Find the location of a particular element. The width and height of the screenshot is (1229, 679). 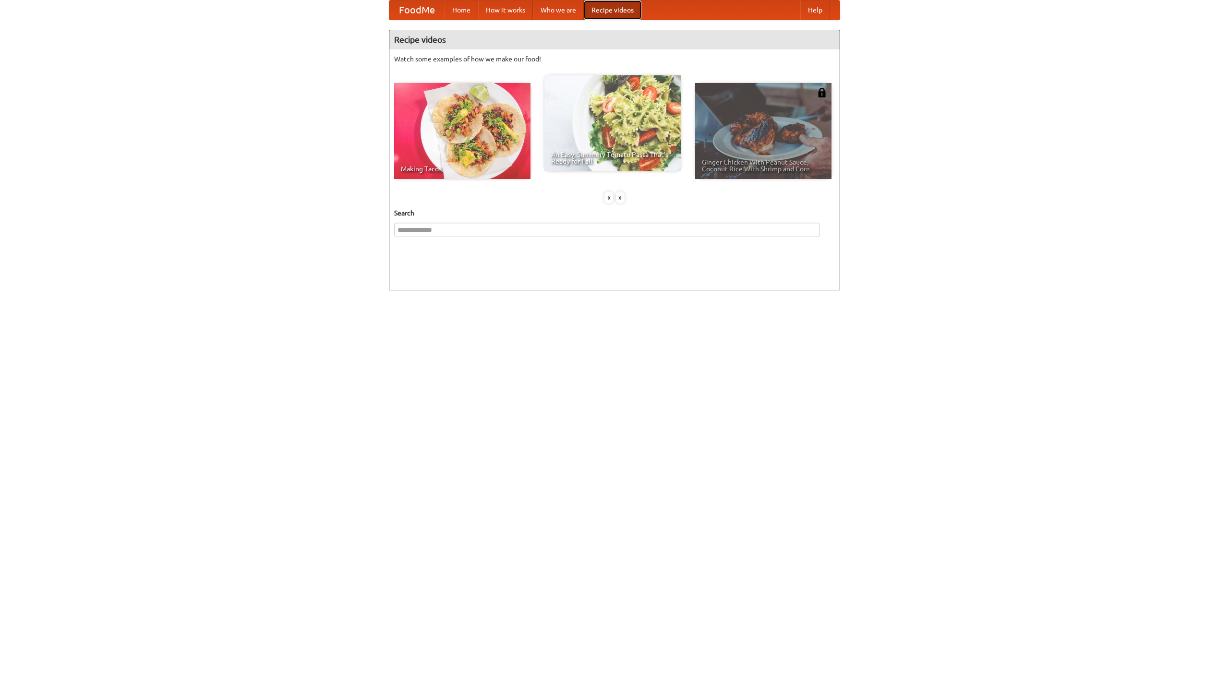

img: 483408.png is located at coordinates (822, 93).